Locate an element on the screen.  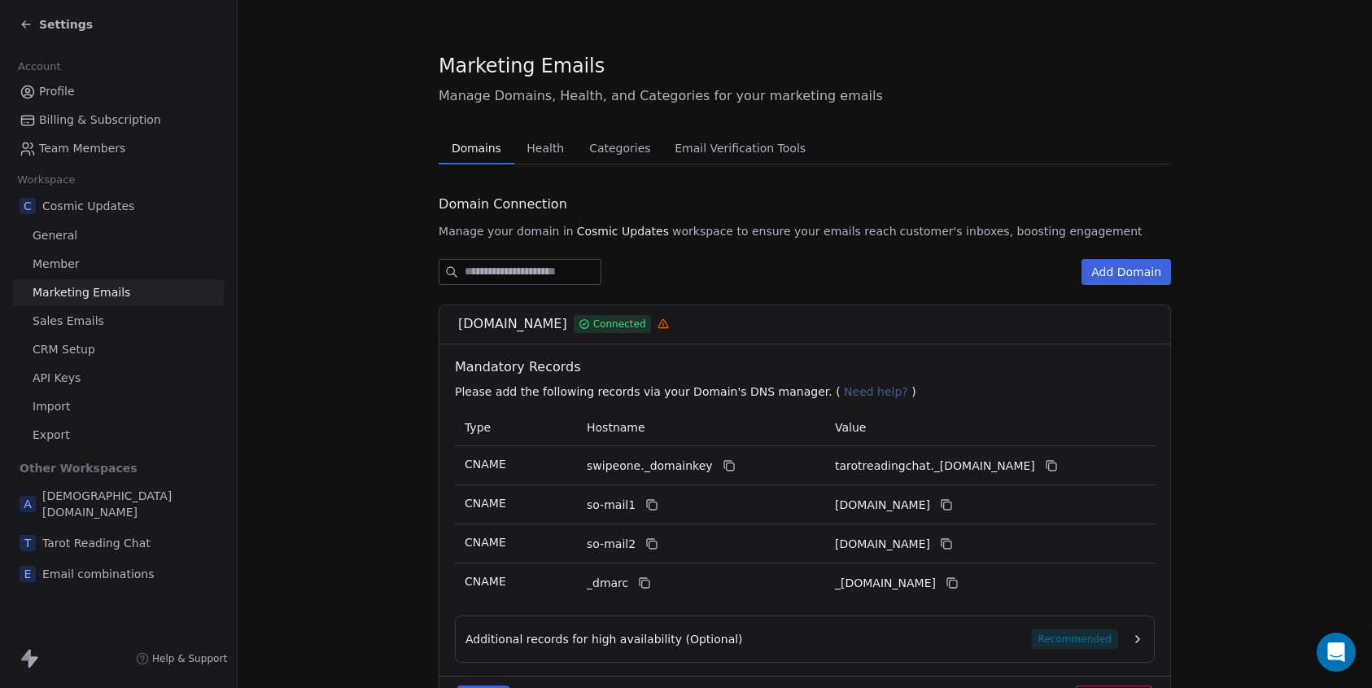
a: Profile is located at coordinates (118, 91).